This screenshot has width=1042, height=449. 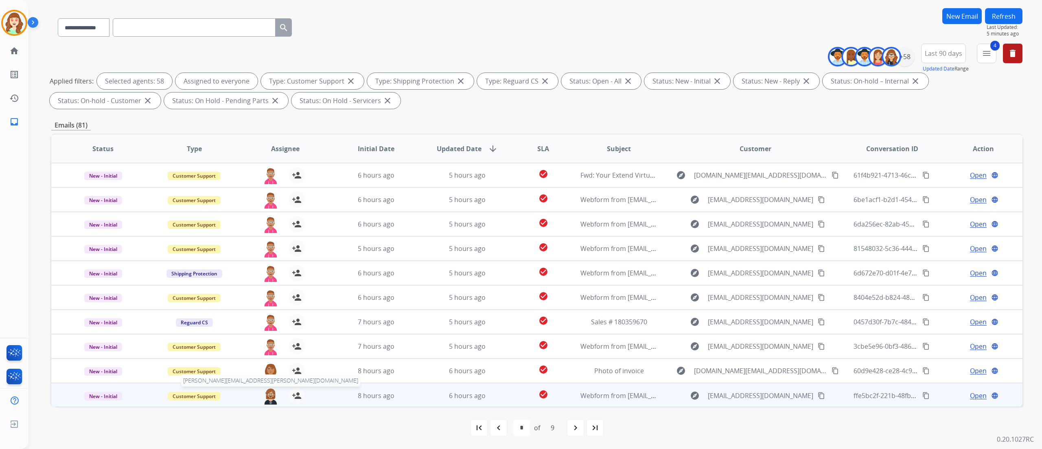 What do you see at coordinates (14, 51) in the screenshot?
I see `mat-icon: home` at bounding box center [14, 51].